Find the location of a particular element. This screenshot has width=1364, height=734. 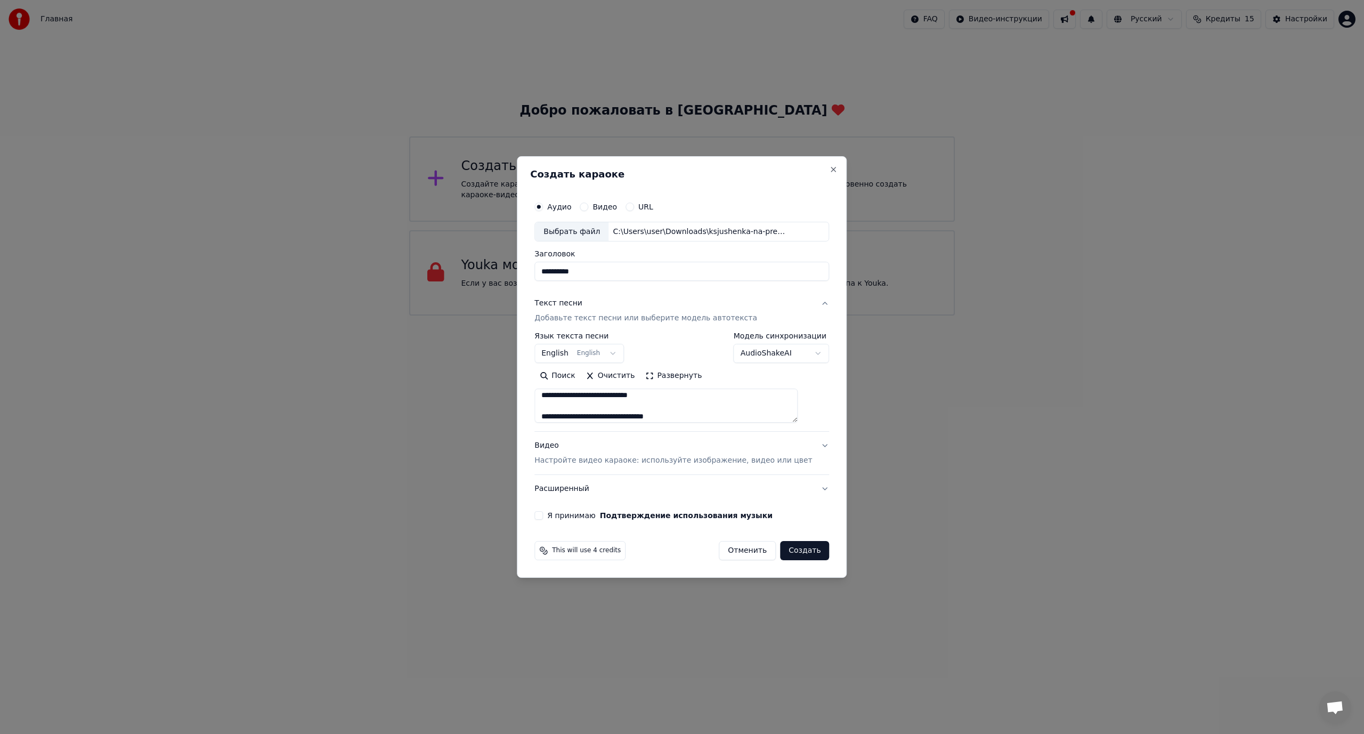

div: Видео is located at coordinates (673, 454).